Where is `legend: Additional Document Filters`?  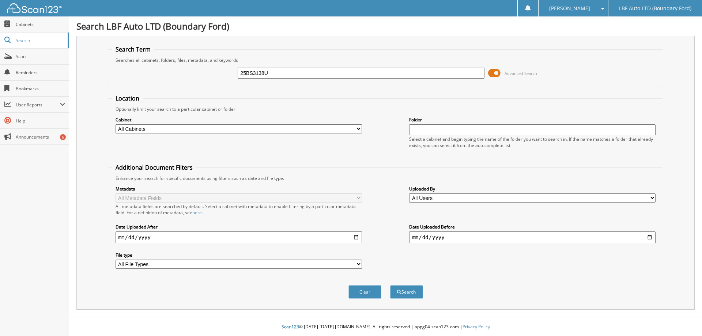
legend: Additional Document Filters is located at coordinates (154, 167).